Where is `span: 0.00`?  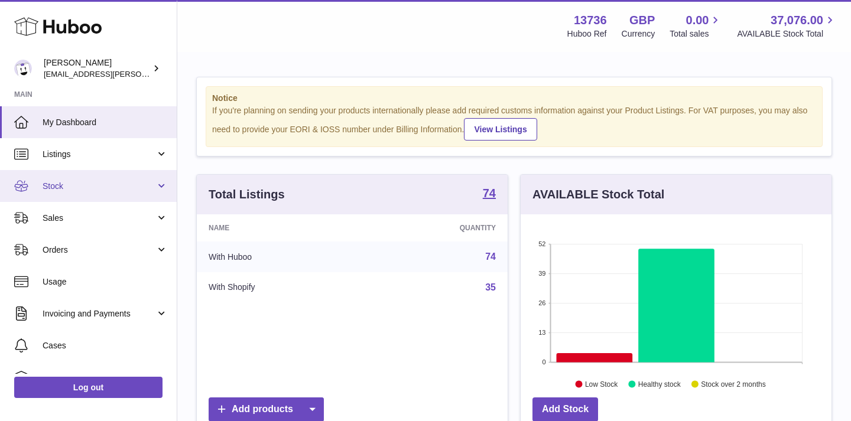
span: 0.00 is located at coordinates (698, 20).